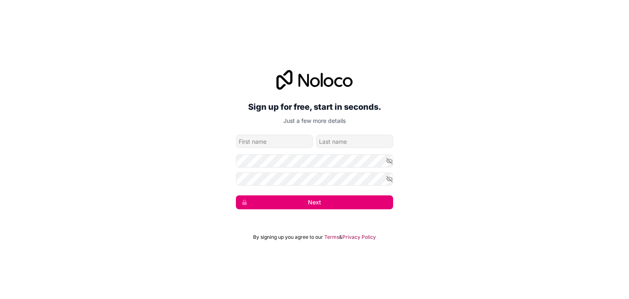 The image size is (629, 299). Describe the element at coordinates (359, 237) in the screenshot. I see `a: Privacy Policy` at that location.